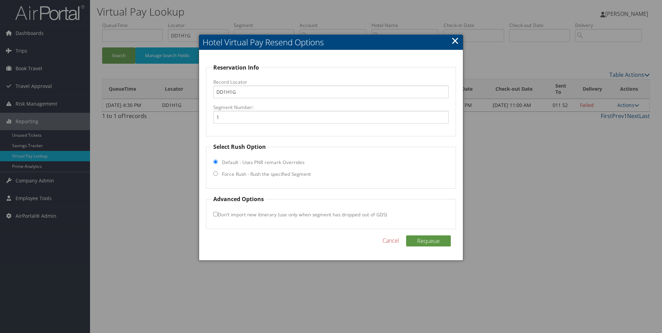 Image resolution: width=662 pixels, height=333 pixels. What do you see at coordinates (331, 107) in the screenshot?
I see `label: Segment Number:` at bounding box center [331, 107].